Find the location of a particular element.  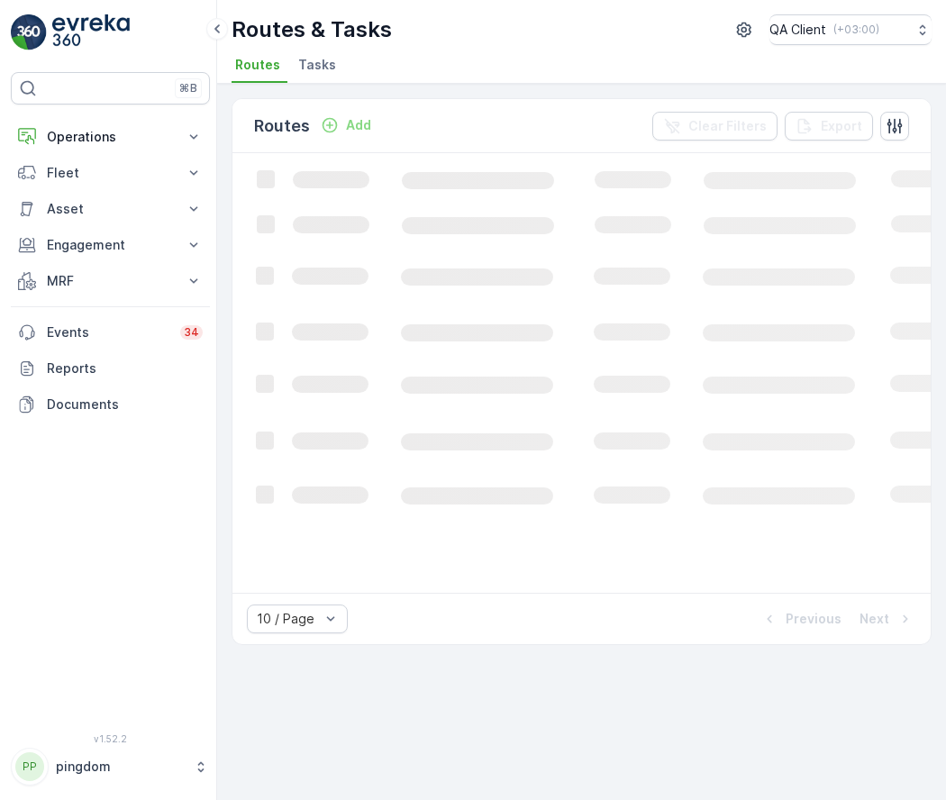

a: Documents is located at coordinates (110, 405).